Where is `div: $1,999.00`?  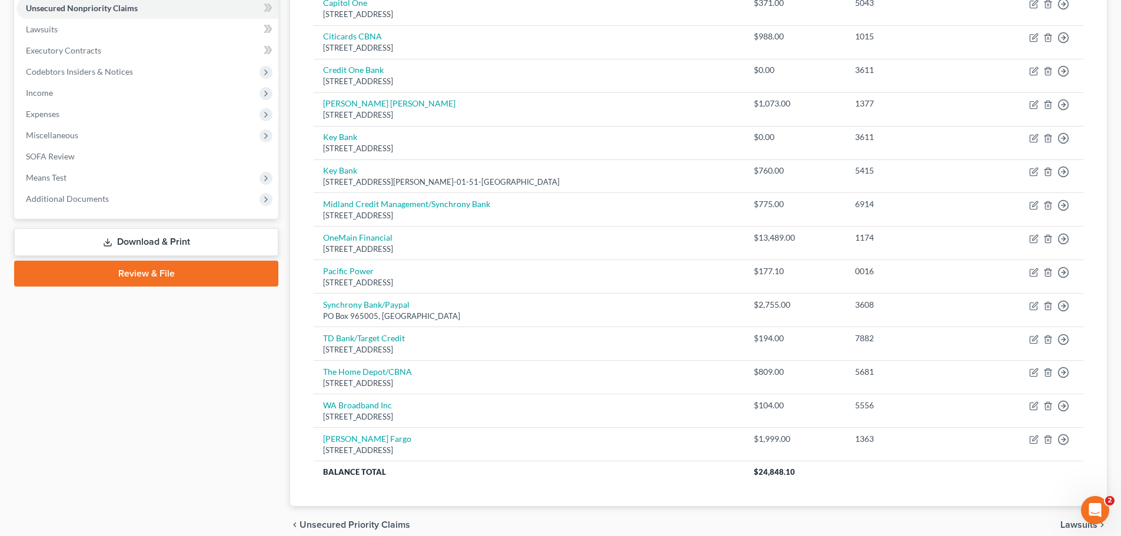
div: $1,999.00 is located at coordinates (795, 439).